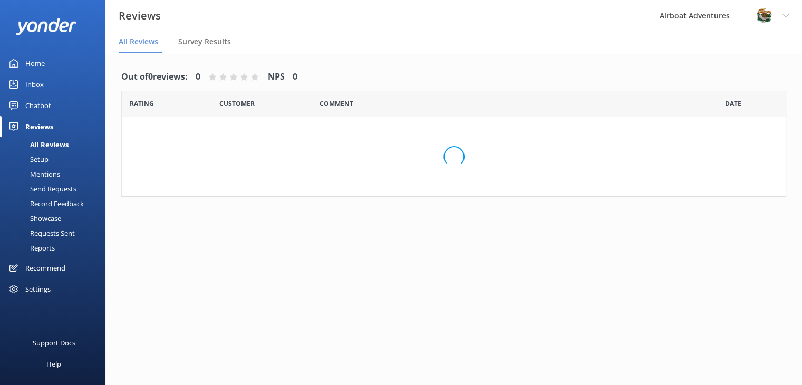 The width and height of the screenshot is (802, 385). What do you see at coordinates (336, 103) in the screenshot?
I see `span: Question` at bounding box center [336, 103].